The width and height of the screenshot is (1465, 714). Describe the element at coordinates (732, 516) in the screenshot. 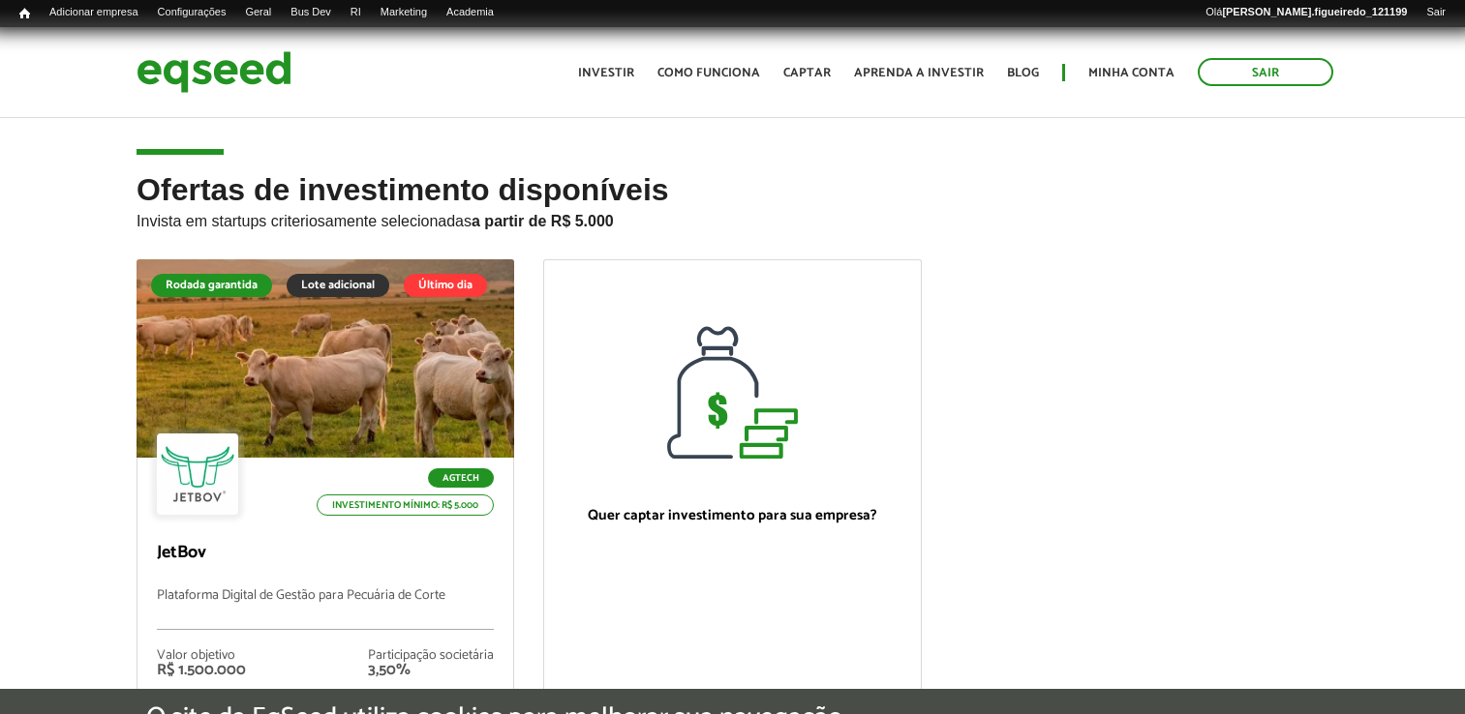

I see `p: Quer captar investimento para sua empresa?` at that location.